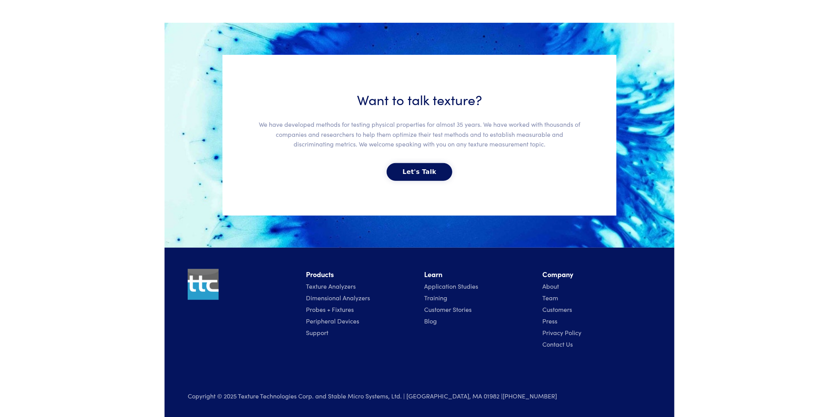  Describe the element at coordinates (338, 297) in the screenshot. I see `a: Dimensional Analyzers` at that location.